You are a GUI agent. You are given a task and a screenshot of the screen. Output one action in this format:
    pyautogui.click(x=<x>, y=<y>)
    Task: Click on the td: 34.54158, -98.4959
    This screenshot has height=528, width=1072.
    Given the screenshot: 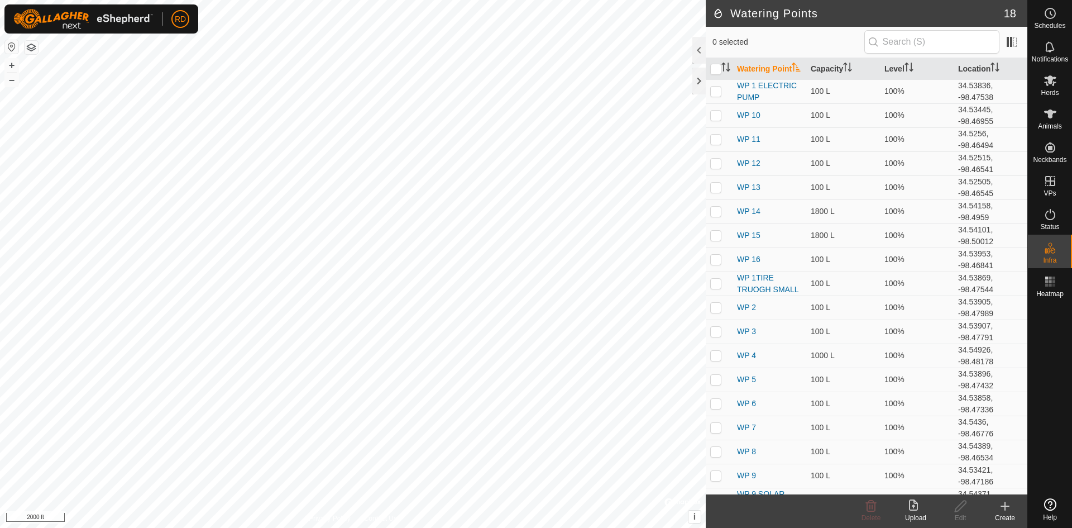 What is the action you would take?
    pyautogui.click(x=991, y=211)
    